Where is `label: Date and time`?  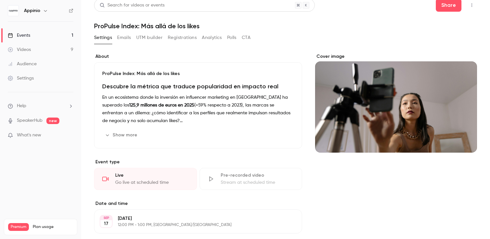 label: Date and time is located at coordinates (198, 204).